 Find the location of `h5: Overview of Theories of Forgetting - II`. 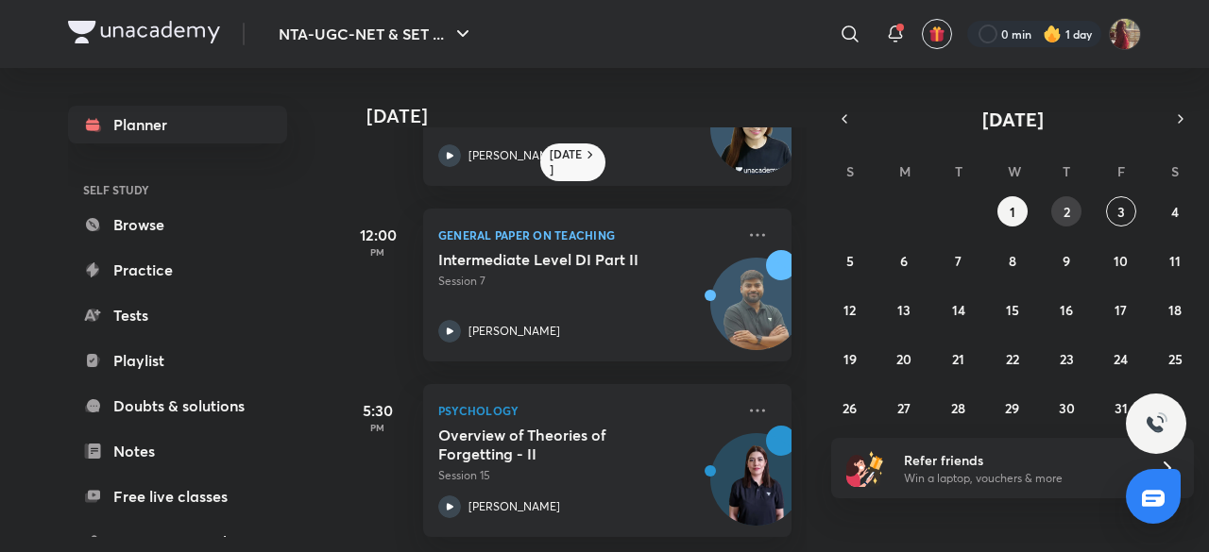

h5: Overview of Theories of Forgetting - II is located at coordinates (555, 445).